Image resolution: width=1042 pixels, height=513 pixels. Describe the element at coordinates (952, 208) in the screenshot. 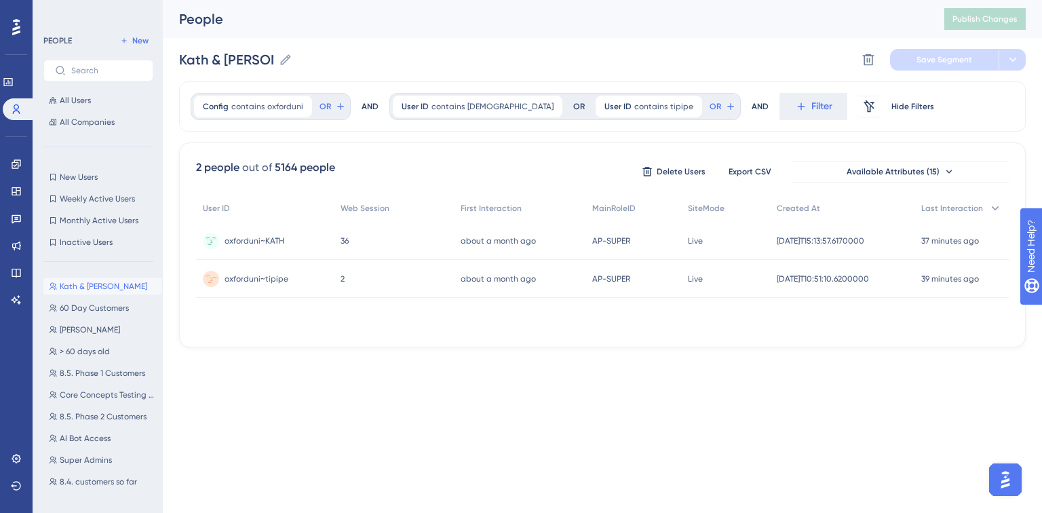

I see `span: Last Interaction` at that location.